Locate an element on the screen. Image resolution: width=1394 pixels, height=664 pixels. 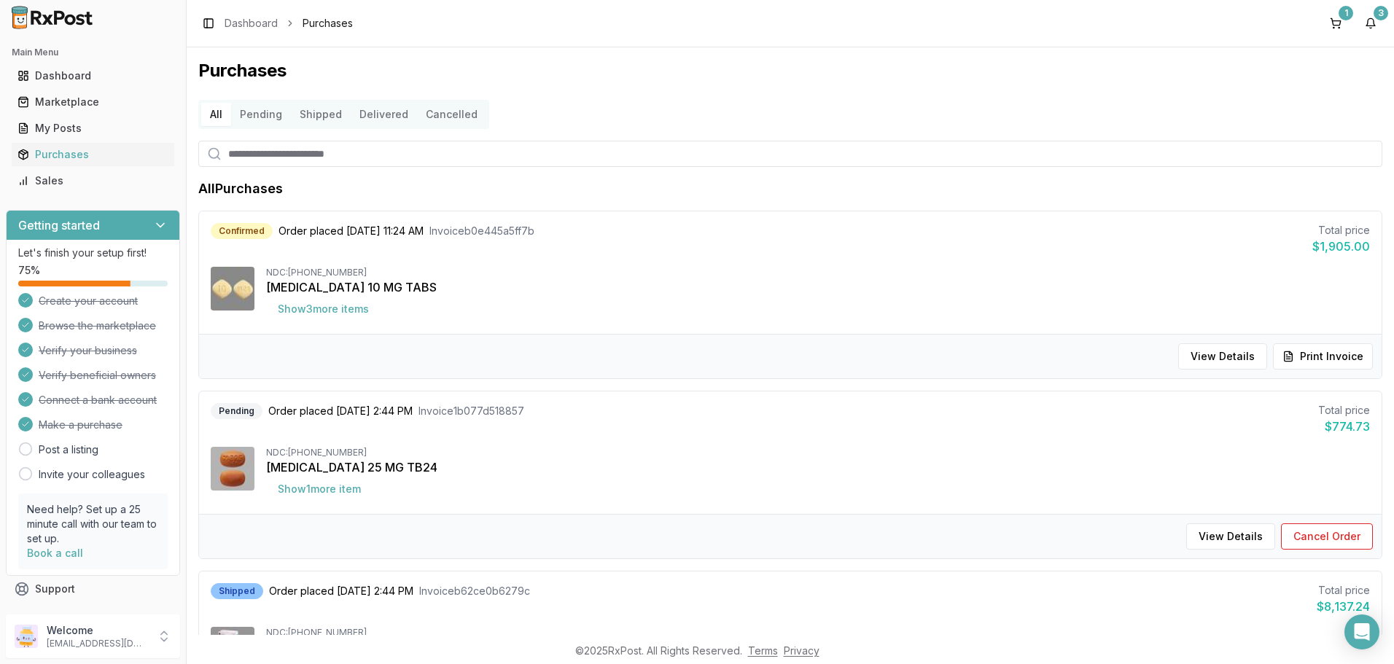
div: Dashboard is located at coordinates (93, 76).